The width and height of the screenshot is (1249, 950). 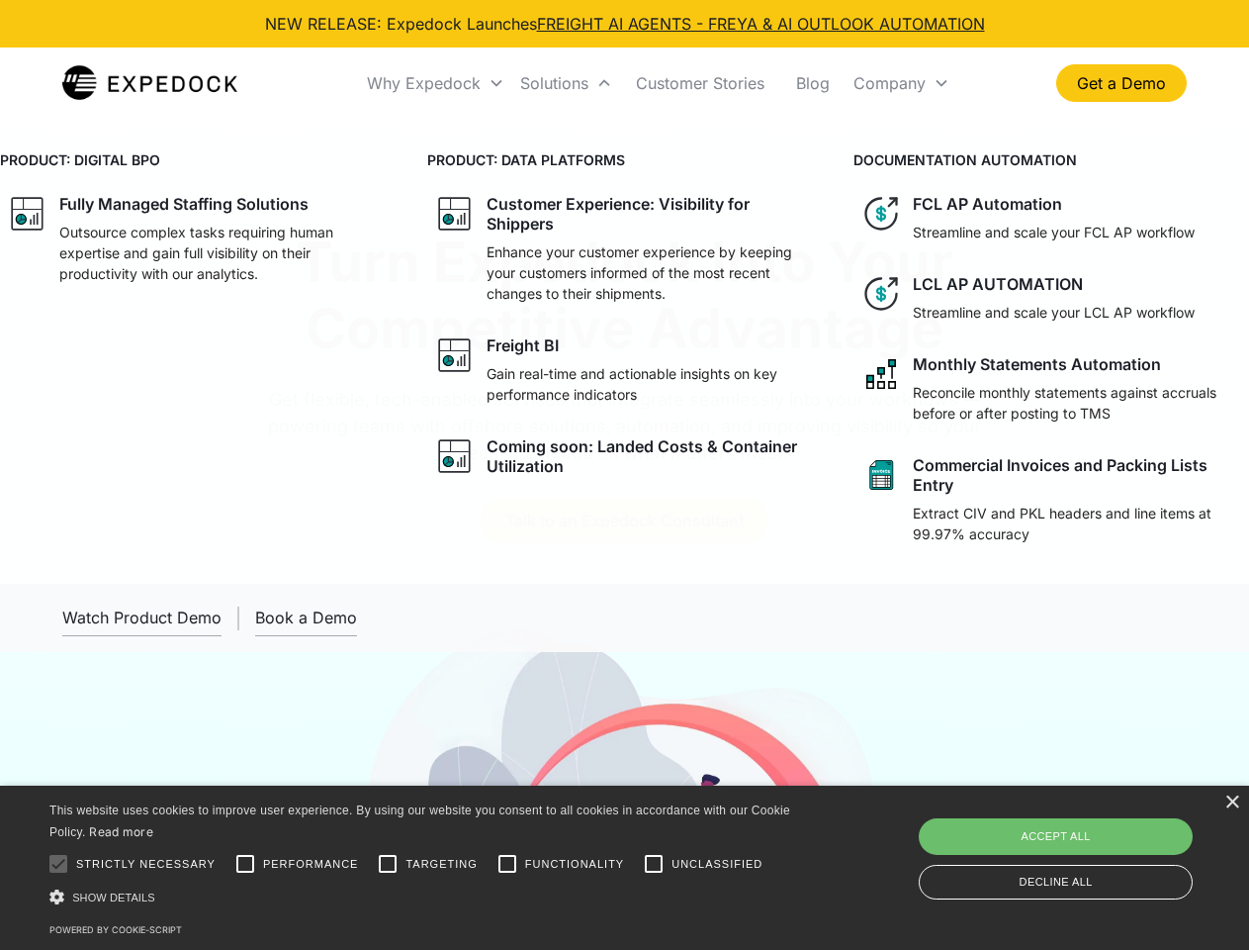 What do you see at coordinates (145, 864) in the screenshot?
I see `span: Strictly necessary` at bounding box center [145, 864].